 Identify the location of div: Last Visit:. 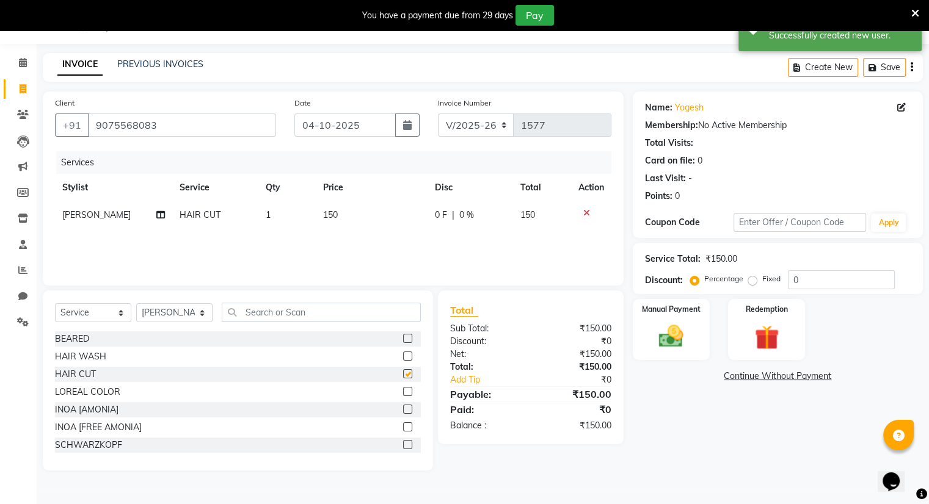
(665, 178).